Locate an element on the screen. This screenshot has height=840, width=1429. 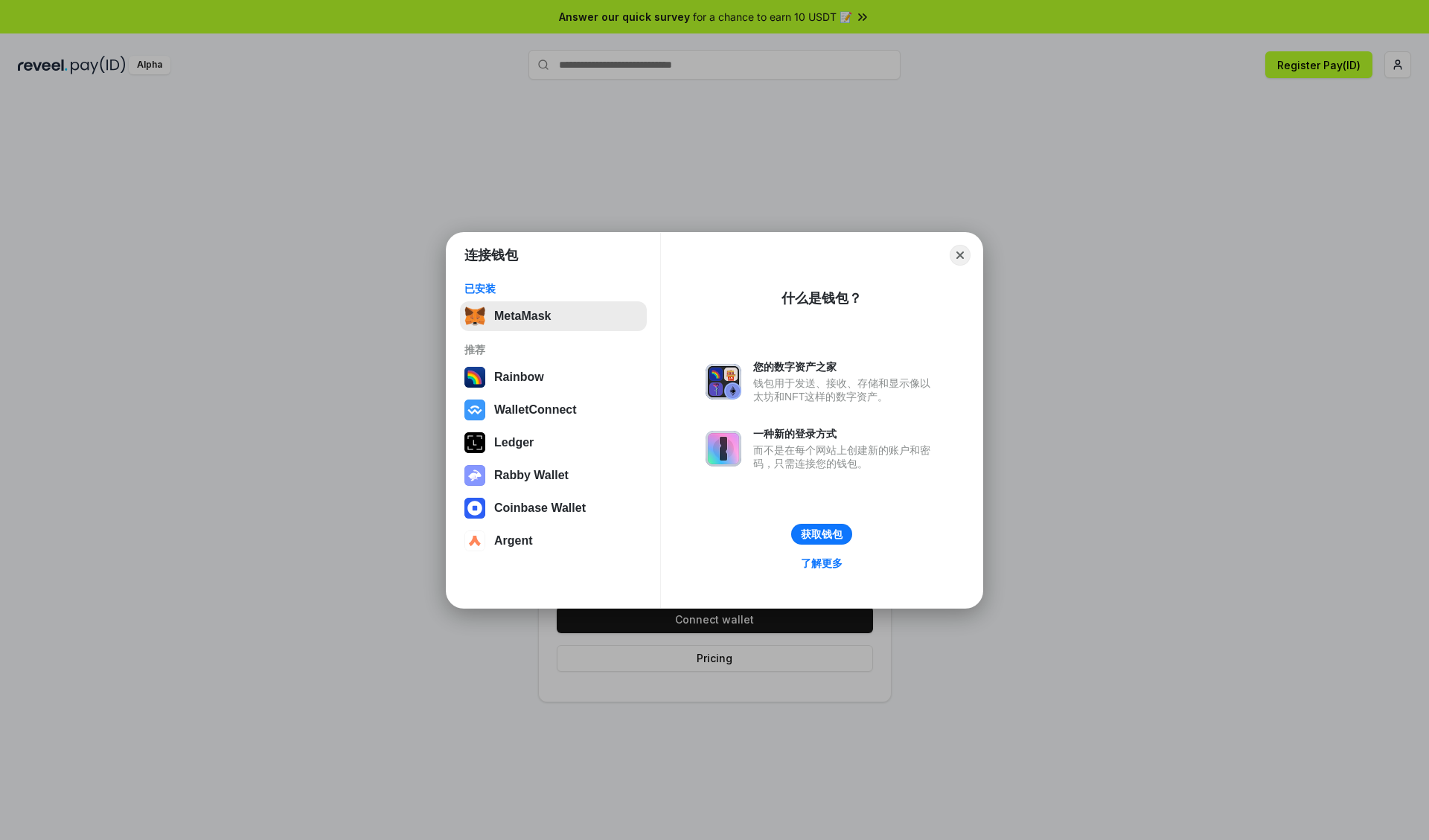
h1: 连接钱包 is located at coordinates (491, 255).